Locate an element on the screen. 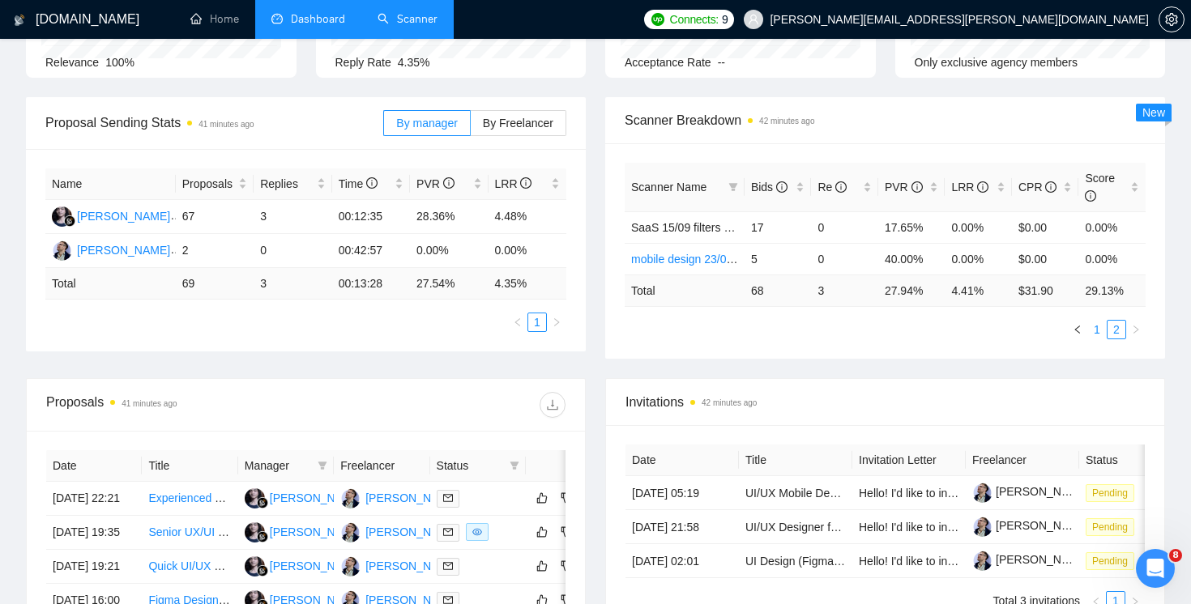 The height and width of the screenshot is (604, 1191). time: 42 minutes ago is located at coordinates (729, 403).